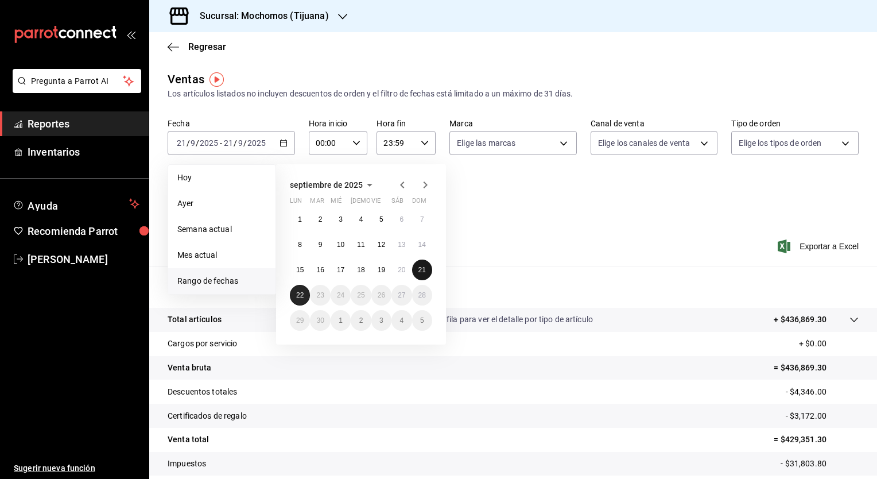  What do you see at coordinates (320, 295) in the screenshot?
I see `button: 23 de septiembre de 2025` at bounding box center [320, 295].